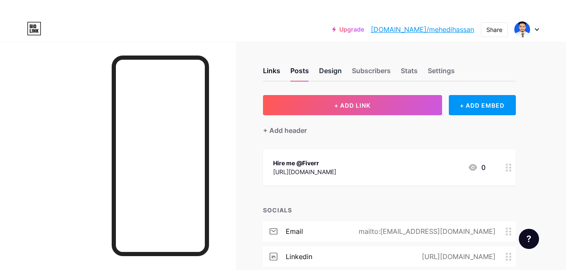 This screenshot has width=566, height=270. What do you see at coordinates (304, 163) in the screenshot?
I see `div: Hire me @Fiverr` at bounding box center [304, 163].